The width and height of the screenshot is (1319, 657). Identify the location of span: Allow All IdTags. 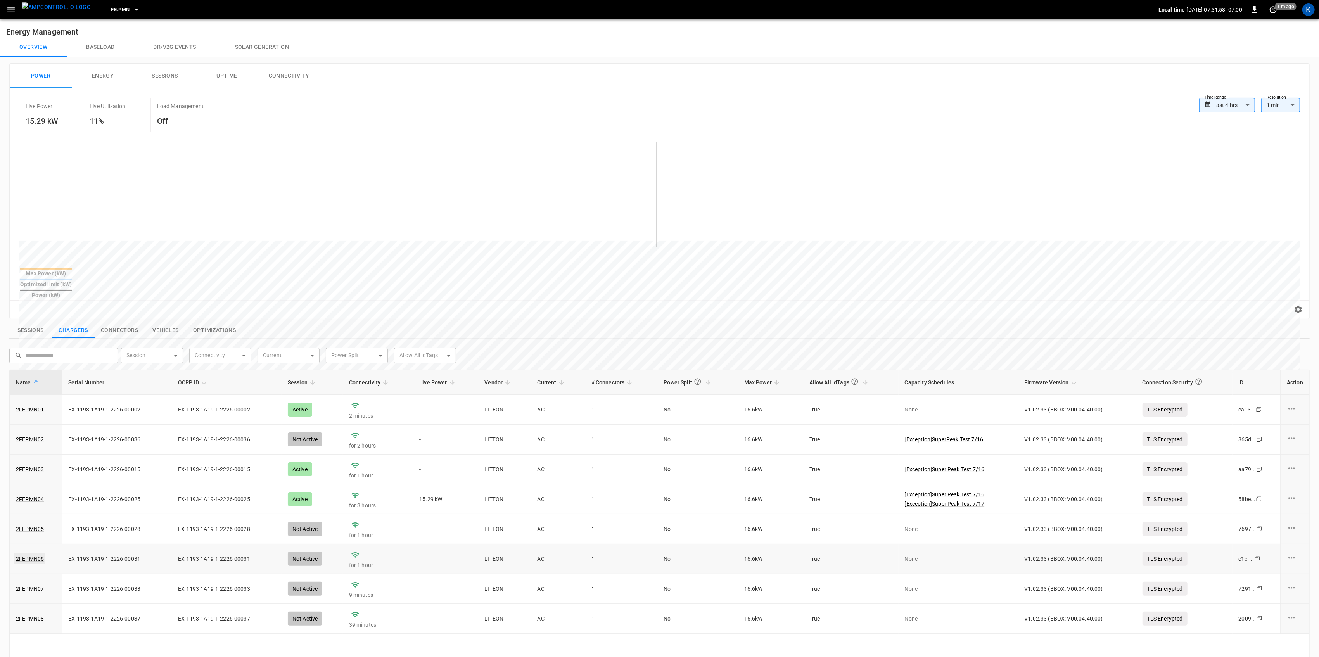
(840, 382).